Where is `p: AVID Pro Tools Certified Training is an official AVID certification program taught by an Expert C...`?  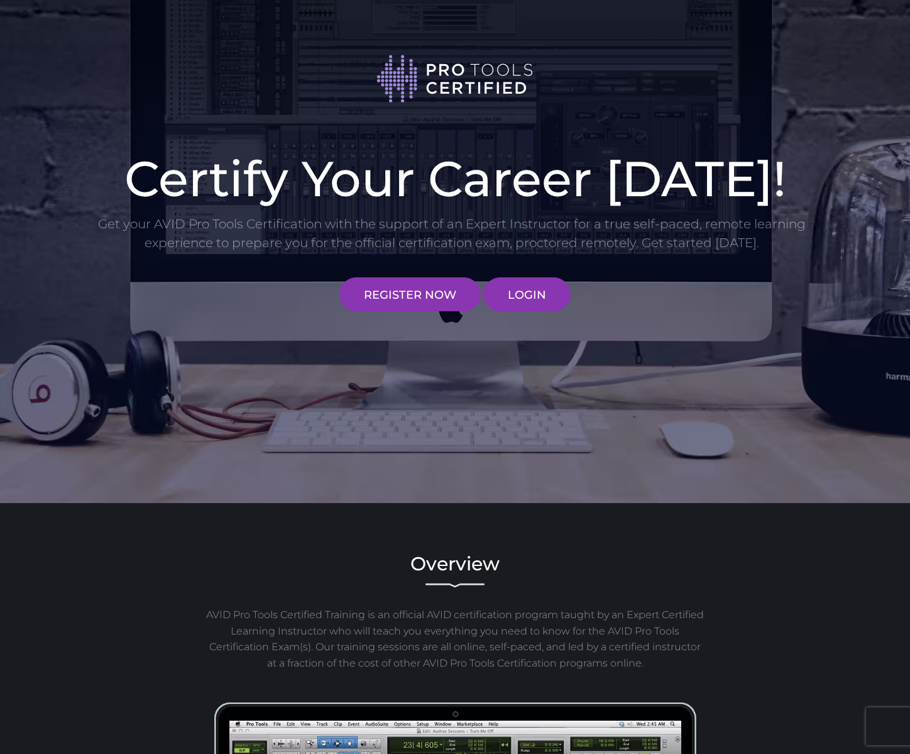
p: AVID Pro Tools Certified Training is an official AVID certification program taught by an Expert C... is located at coordinates (455, 639).